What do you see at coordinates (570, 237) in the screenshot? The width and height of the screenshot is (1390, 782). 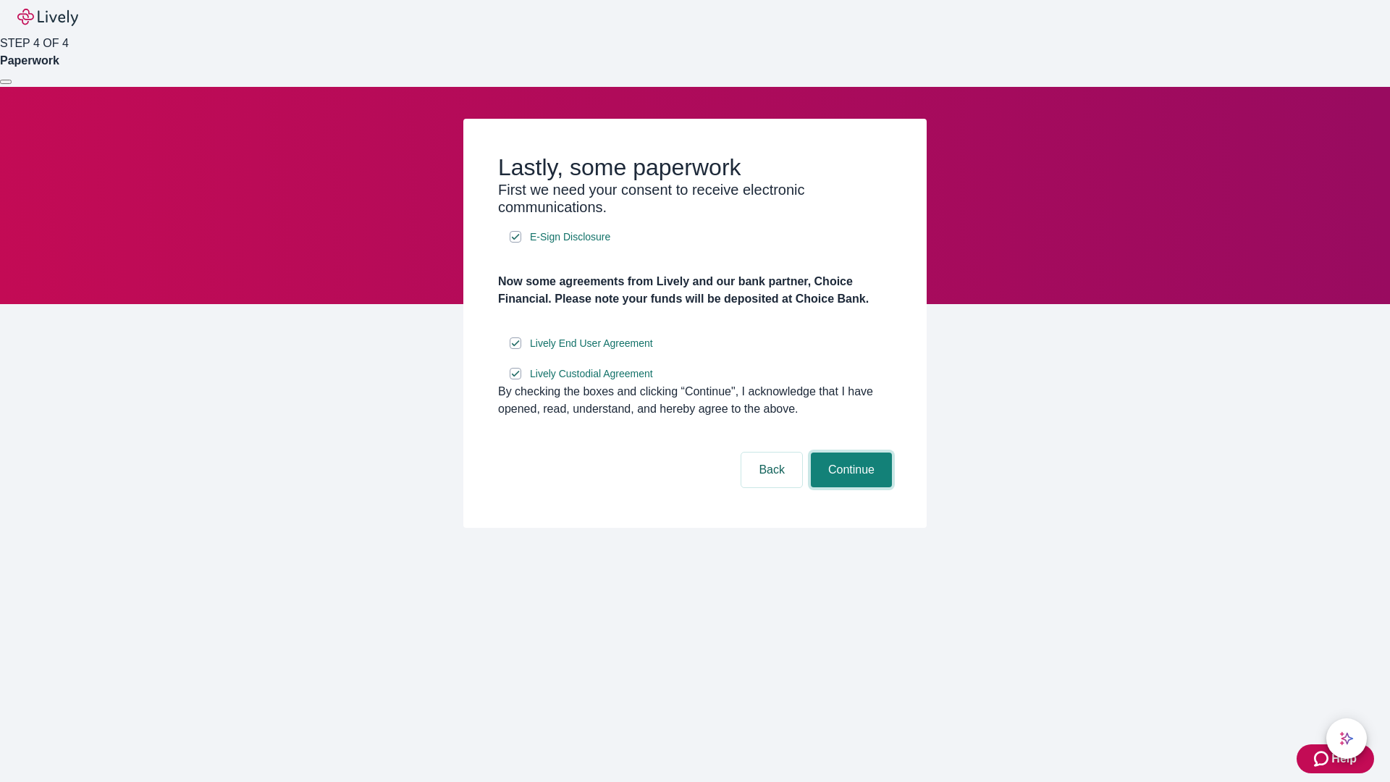 I see `span: E-Sign Disclosure` at bounding box center [570, 237].